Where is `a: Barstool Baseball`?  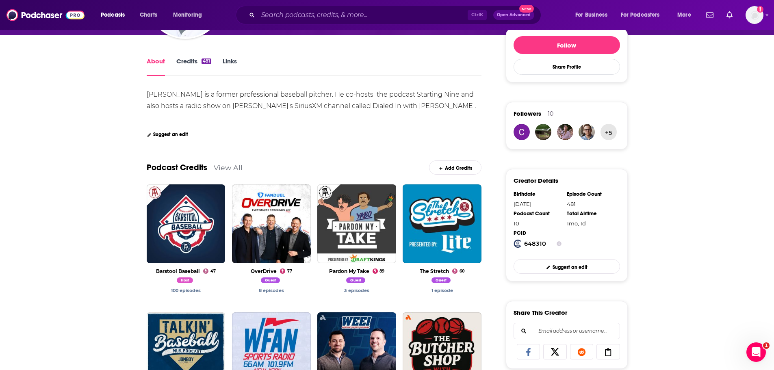
a: Barstool Baseball is located at coordinates (178, 271).